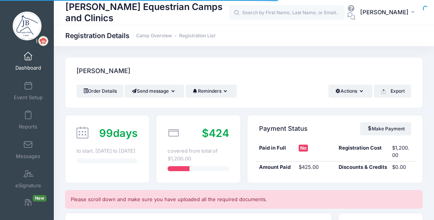 The width and height of the screenshot is (434, 220). Describe the element at coordinates (392, 91) in the screenshot. I see `button: Export` at that location.